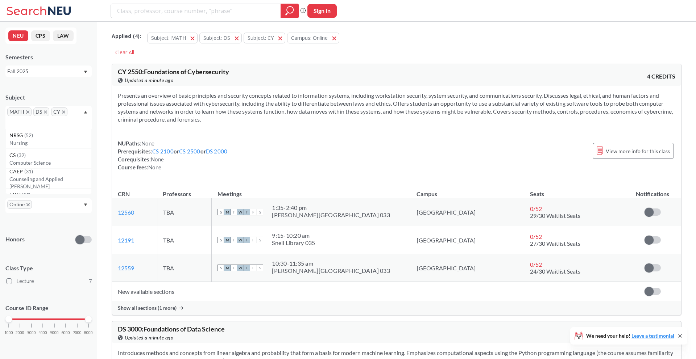 The height and width of the screenshot is (359, 696). Describe the element at coordinates (260, 38) in the screenshot. I see `span: Subject: CY` at that location.